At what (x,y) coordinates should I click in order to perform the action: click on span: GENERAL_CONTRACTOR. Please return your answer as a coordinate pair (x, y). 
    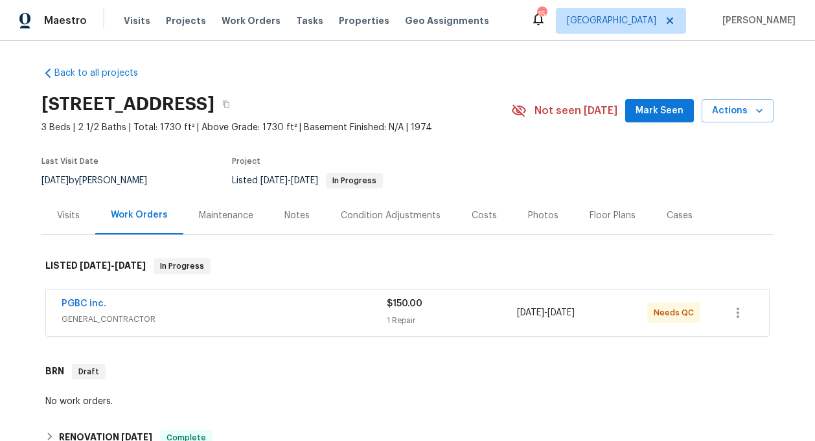
    Looking at the image, I should click on (224, 319).